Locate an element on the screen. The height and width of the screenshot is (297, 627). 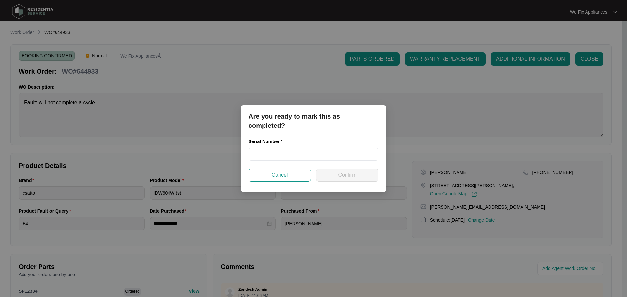
label: Serial Number * is located at coordinates (268, 142).